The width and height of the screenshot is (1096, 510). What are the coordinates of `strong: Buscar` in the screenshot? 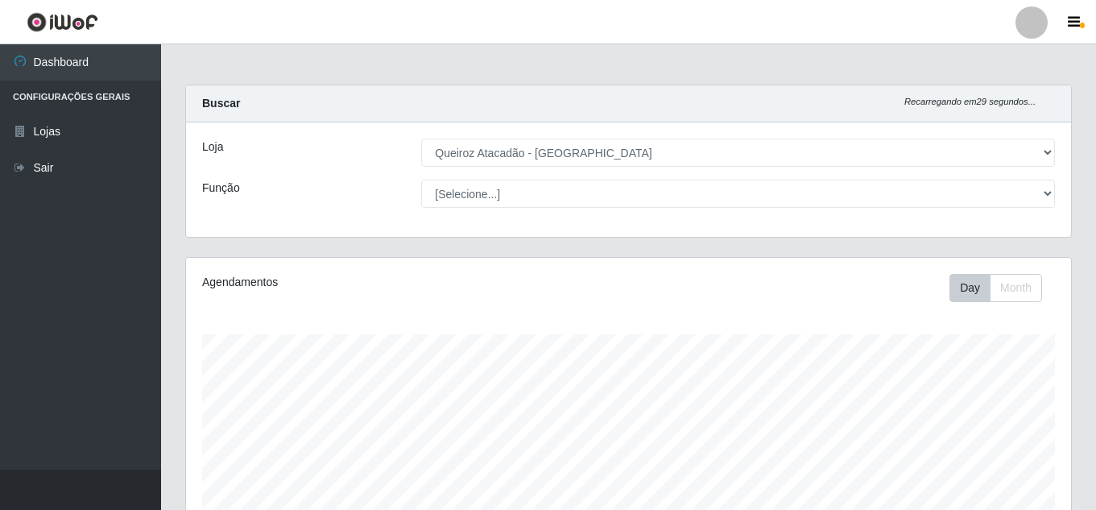 It's located at (221, 103).